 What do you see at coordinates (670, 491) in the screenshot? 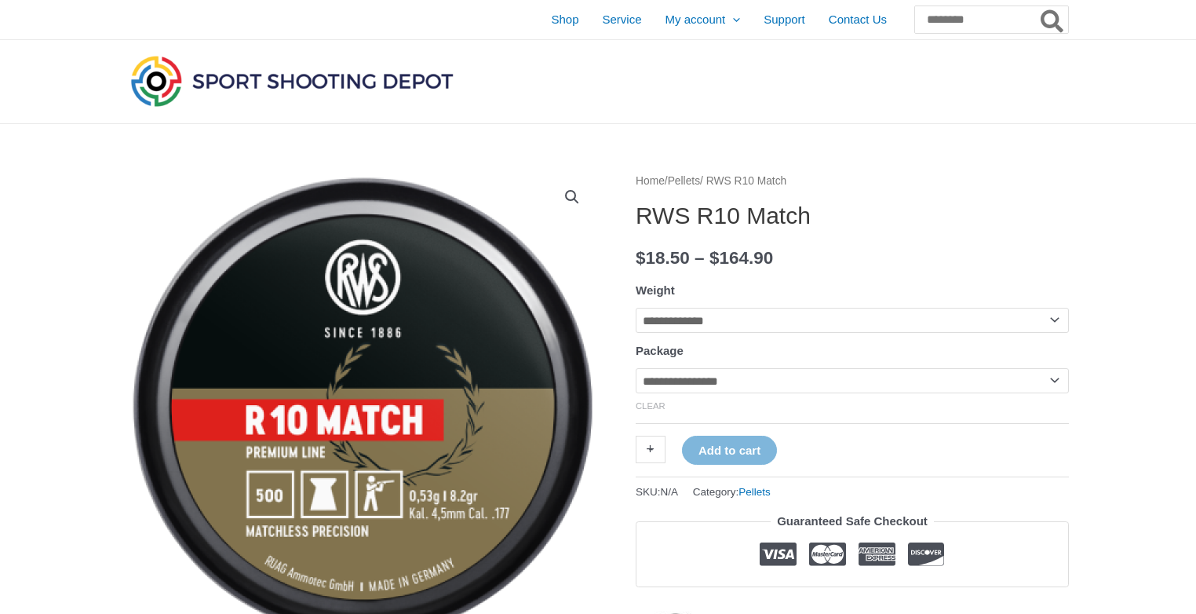
I see `span: N/A` at bounding box center [670, 491].